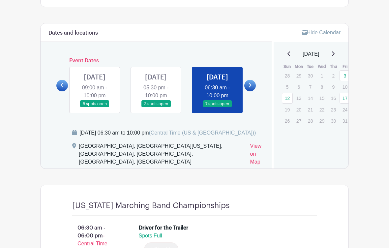  What do you see at coordinates (257, 156) in the screenshot?
I see `a: View on Map` at bounding box center [257, 156].